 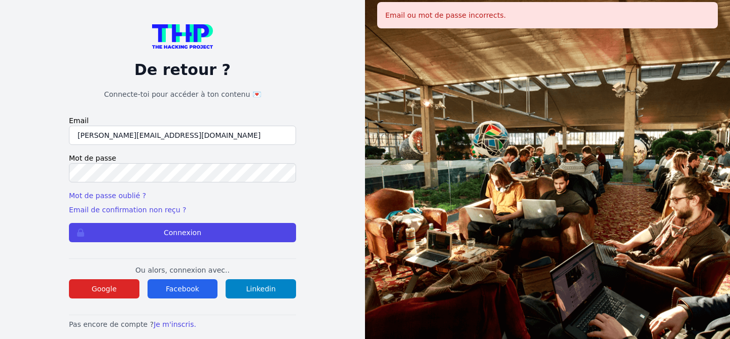 I want to click on h1: Connecte-toi pour accéder à ton contenu 💌, so click(x=183, y=94).